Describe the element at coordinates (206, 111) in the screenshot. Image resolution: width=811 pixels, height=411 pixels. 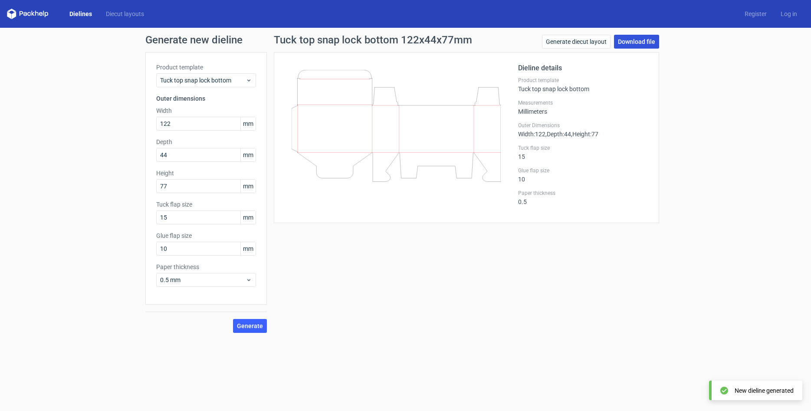
I see `label: Width` at that location.